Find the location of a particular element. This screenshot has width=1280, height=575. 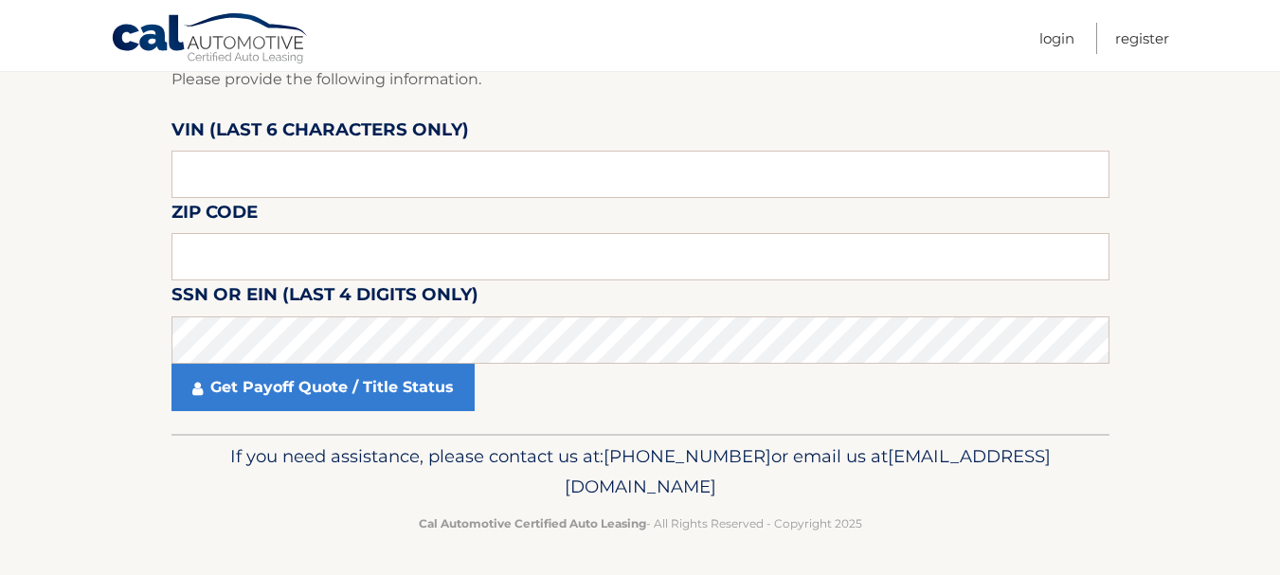

strong: Cal Automotive Certified Auto Leasing is located at coordinates (532, 523).